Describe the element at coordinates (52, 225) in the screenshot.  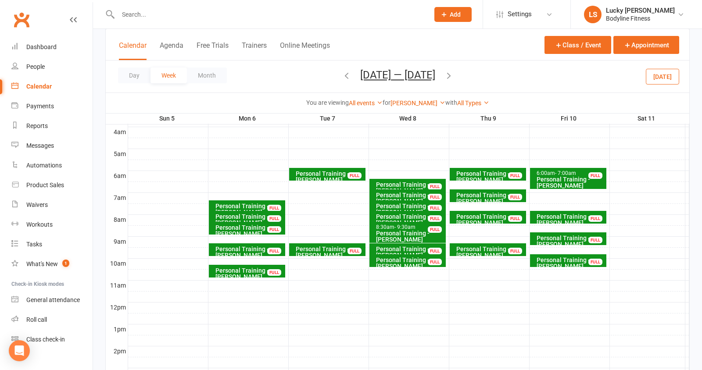
I see `a: Workouts` at that location.